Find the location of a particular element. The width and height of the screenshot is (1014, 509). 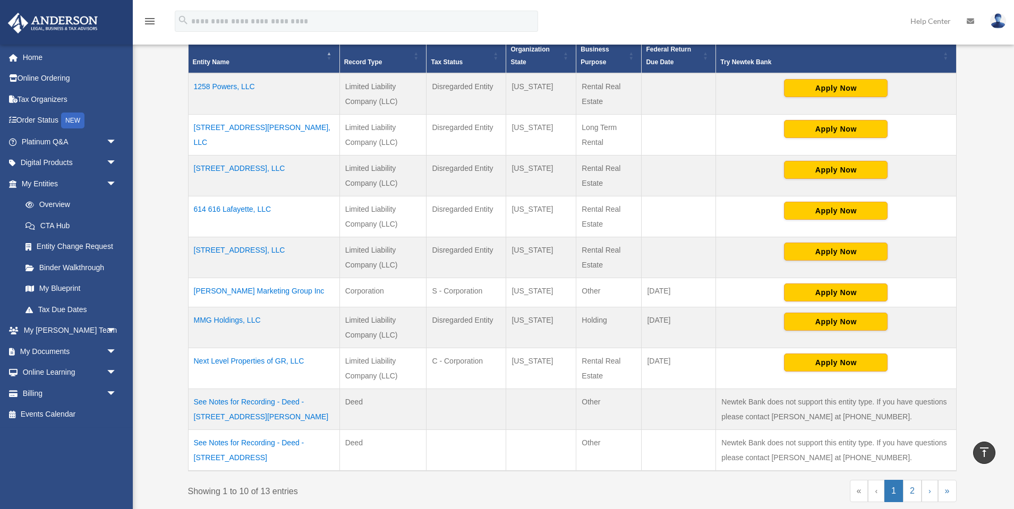

a: Events Calendar is located at coordinates (70, 415).